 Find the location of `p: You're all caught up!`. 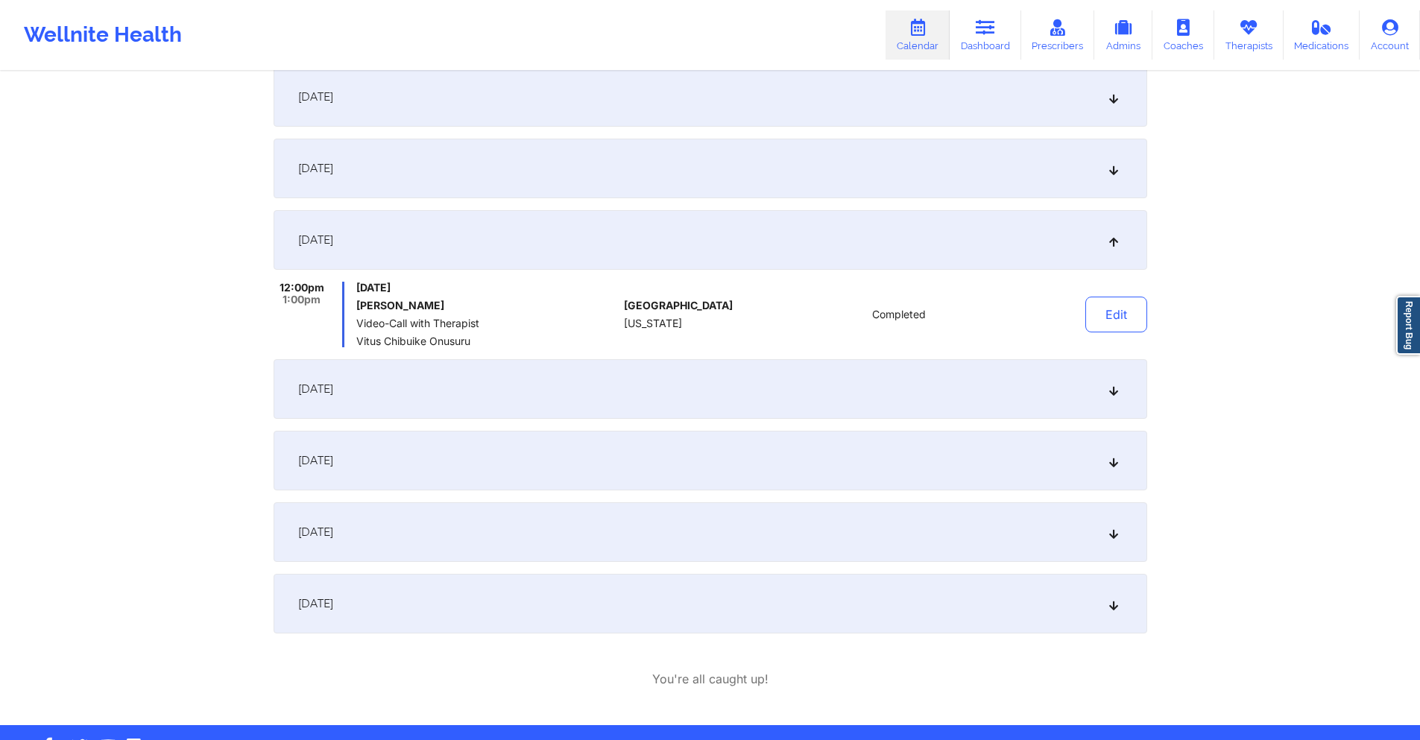

p: You're all caught up! is located at coordinates (710, 679).